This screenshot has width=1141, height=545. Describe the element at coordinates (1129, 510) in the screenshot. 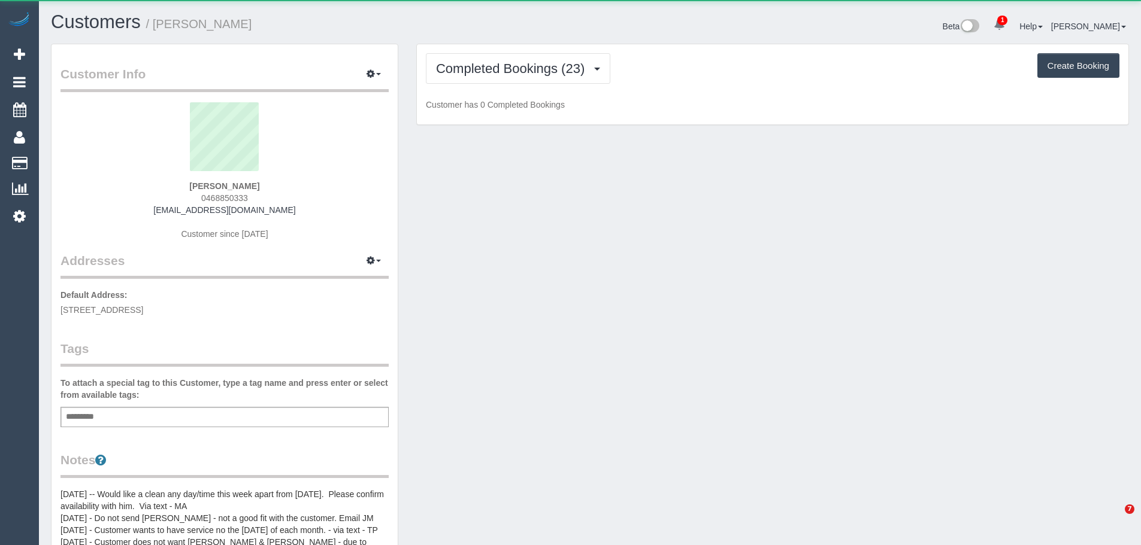

I see `span: 7` at that location.